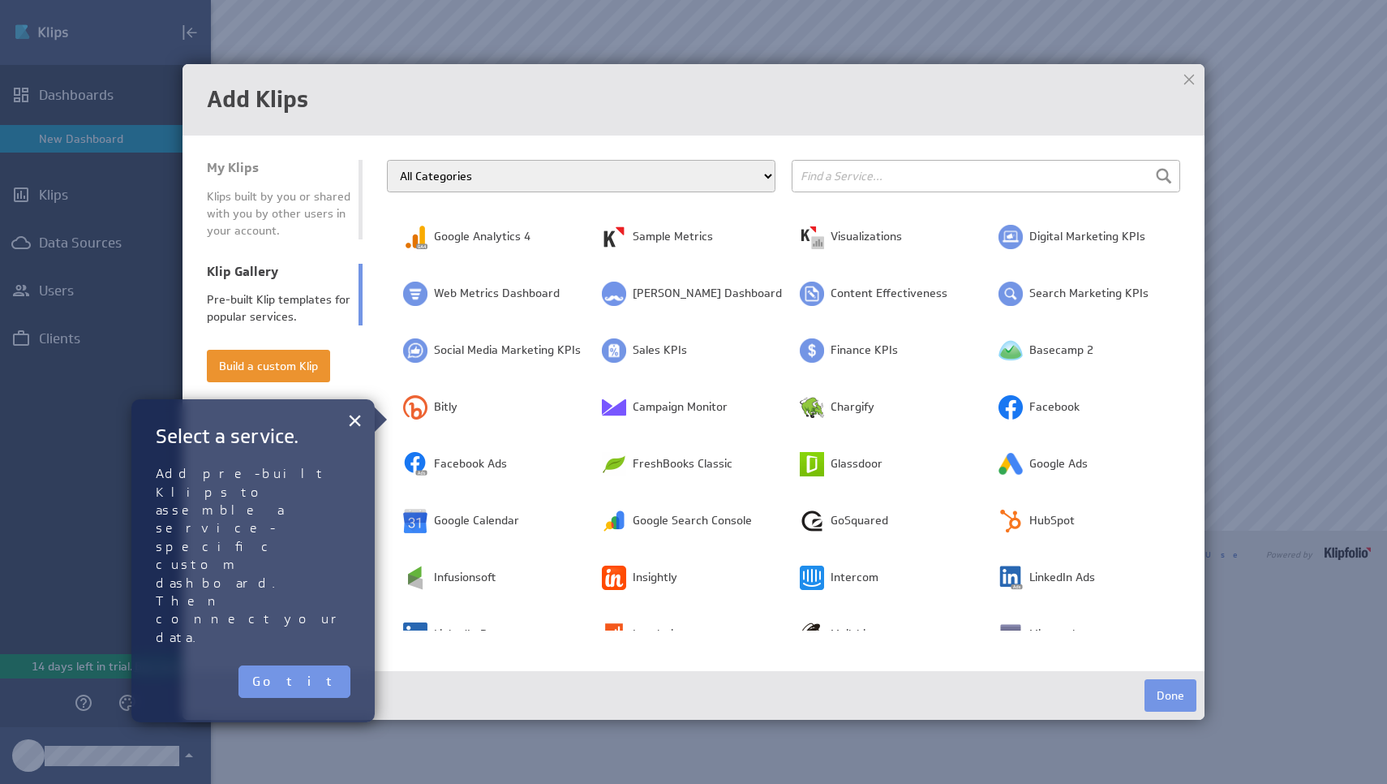 The width and height of the screenshot is (1387, 784). What do you see at coordinates (253, 436) in the screenshot?
I see `h2: Select a service.` at bounding box center [253, 436].